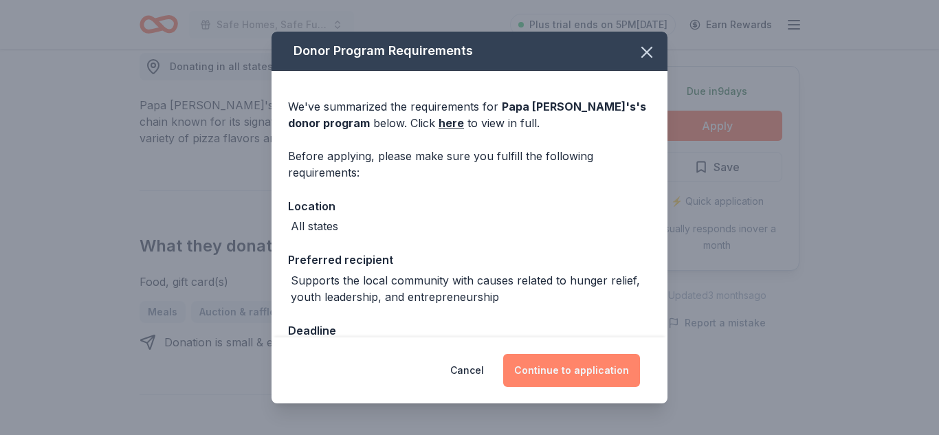 The image size is (939, 435). Describe the element at coordinates (467, 371) in the screenshot. I see `button: Cancel` at that location.